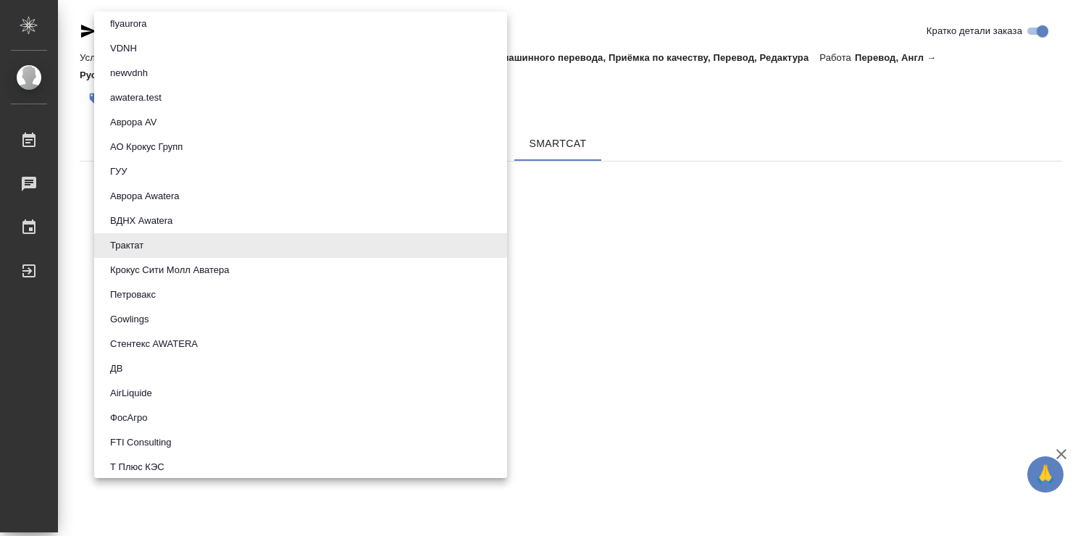  Describe the element at coordinates (169, 270) in the screenshot. I see `button: Крокус Сити Молл Аватера` at that location.